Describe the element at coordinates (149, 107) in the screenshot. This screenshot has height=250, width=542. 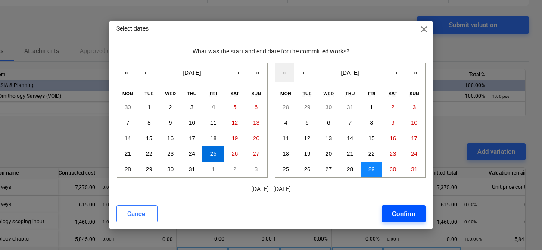
I see `abbr: 1 July 2025` at that location.